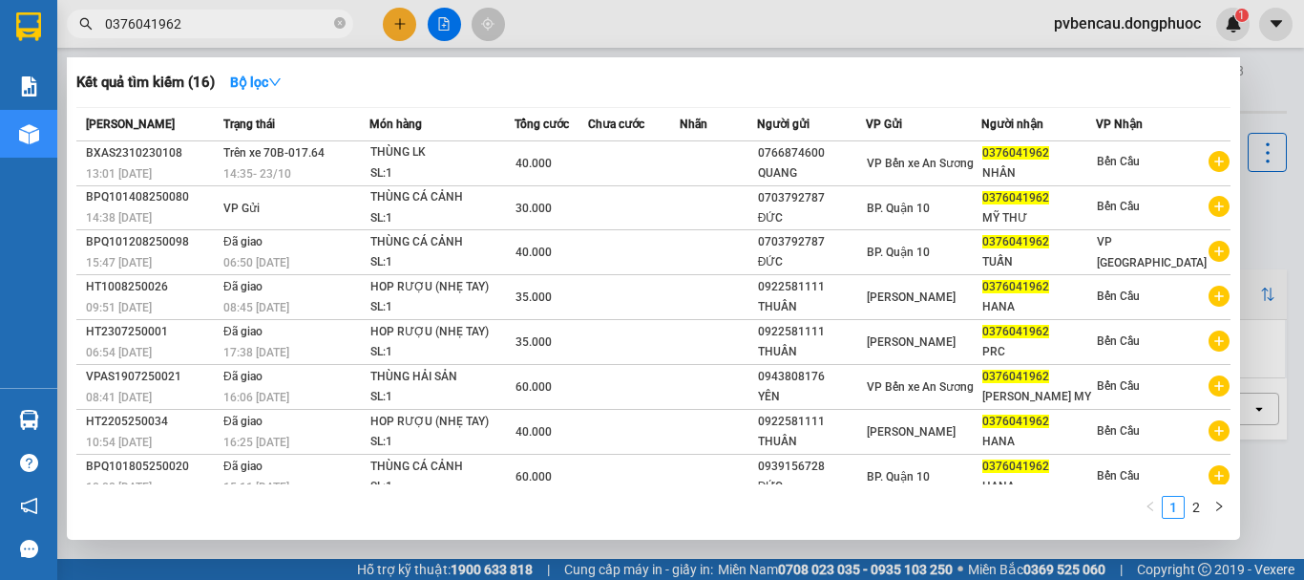  I want to click on span: Người gửi, so click(783, 124).